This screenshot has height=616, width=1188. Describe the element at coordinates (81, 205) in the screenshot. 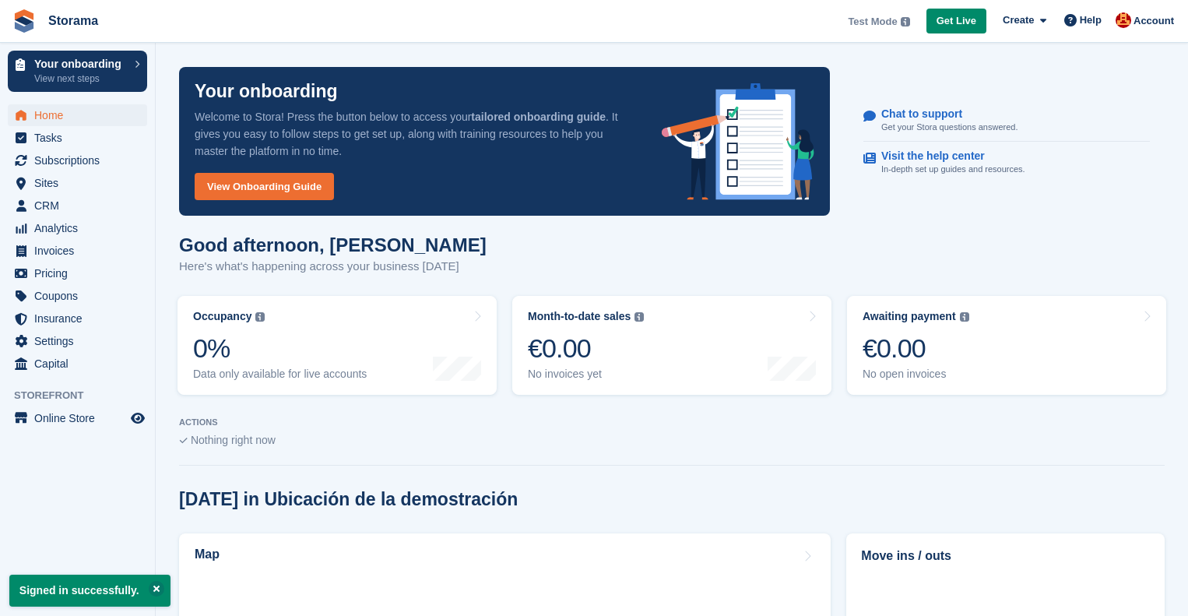

I see `span: CRM` at that location.